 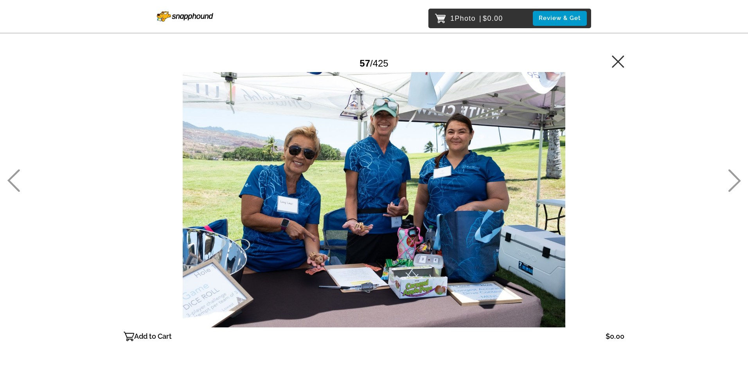 What do you see at coordinates (185, 16) in the screenshot?
I see `img: Snapphound Logo` at bounding box center [185, 16].